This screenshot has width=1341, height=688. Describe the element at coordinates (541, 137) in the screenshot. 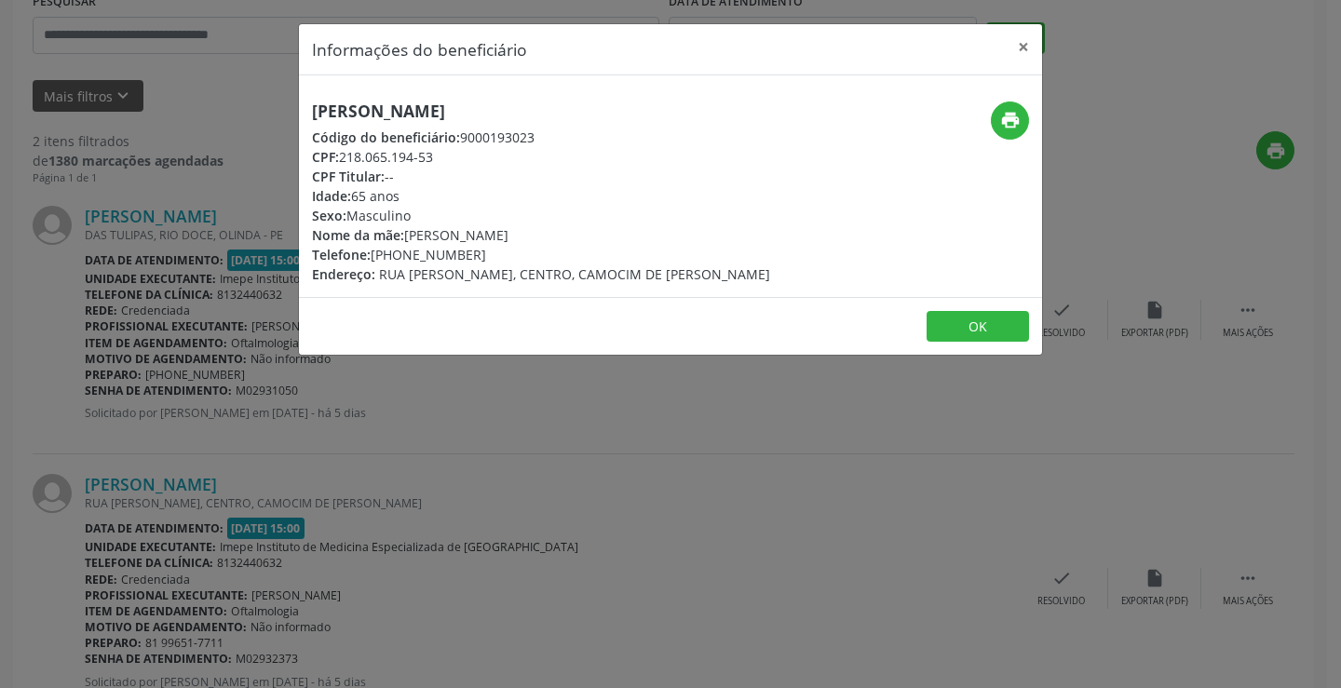

I see `div: 9000193023` at that location.